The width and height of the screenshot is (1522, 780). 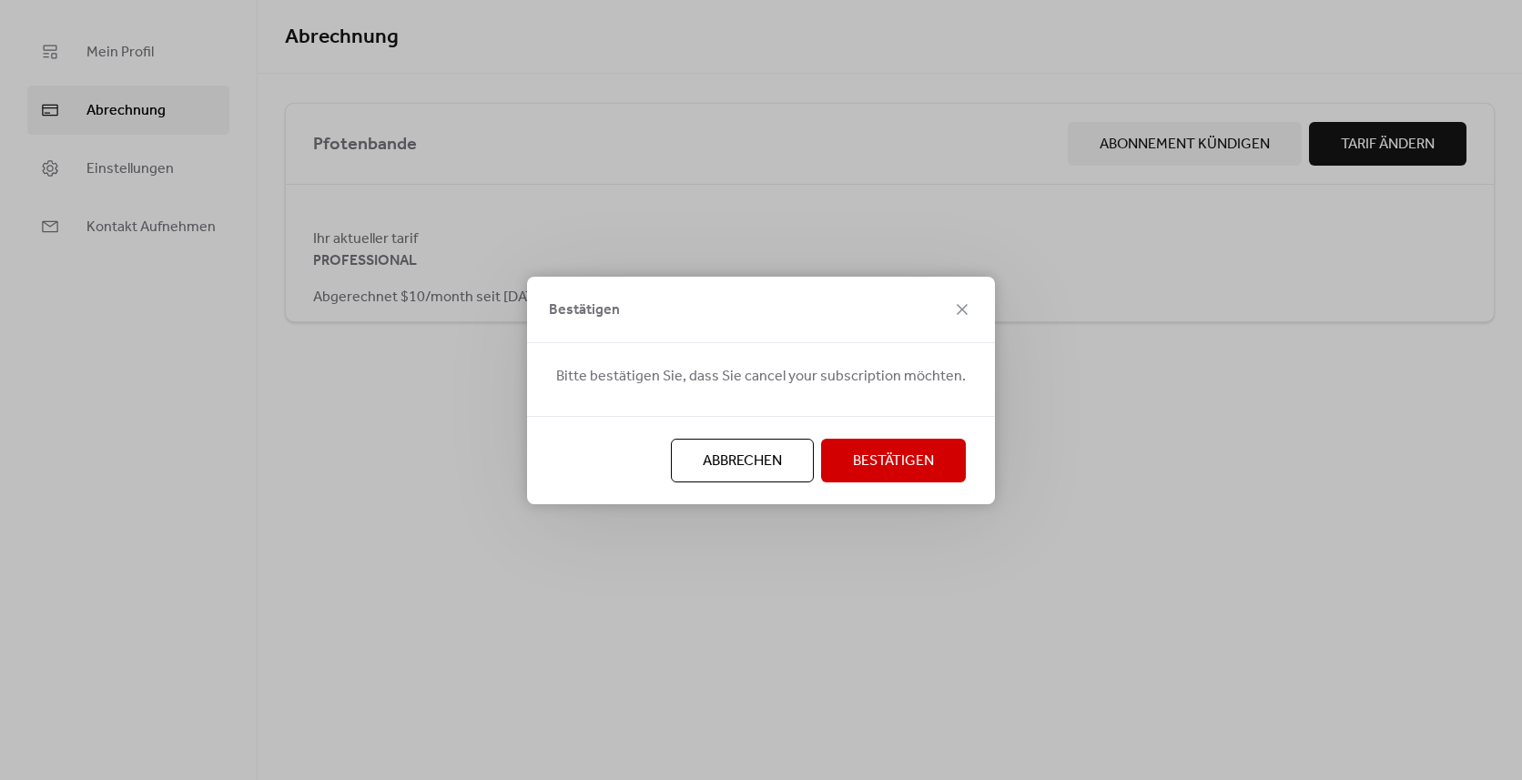 I want to click on span: Bitte bestätigen Sie, dass Sie cancel your subscription möchten., so click(x=761, y=377).